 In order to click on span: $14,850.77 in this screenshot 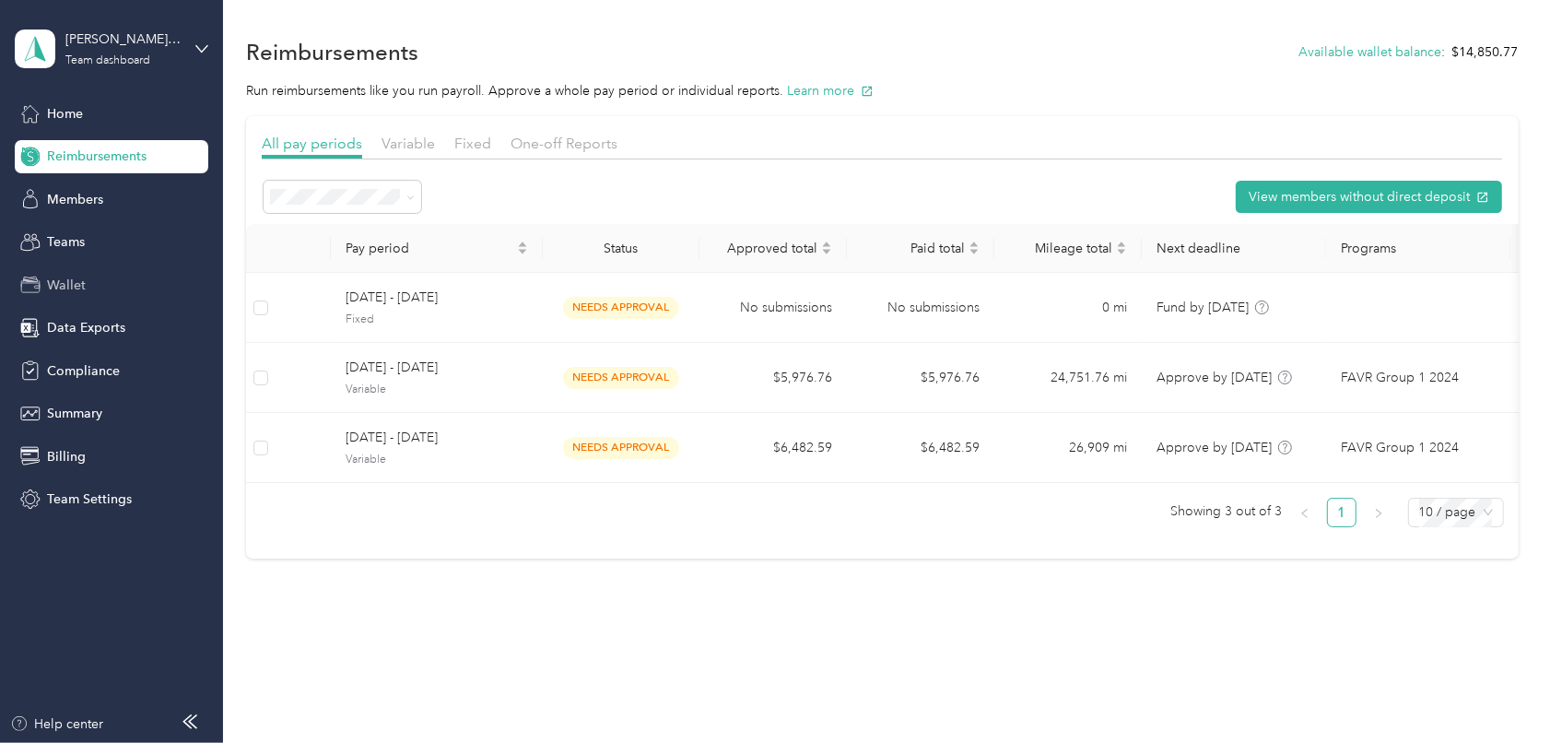, I will do `click(1485, 52)`.